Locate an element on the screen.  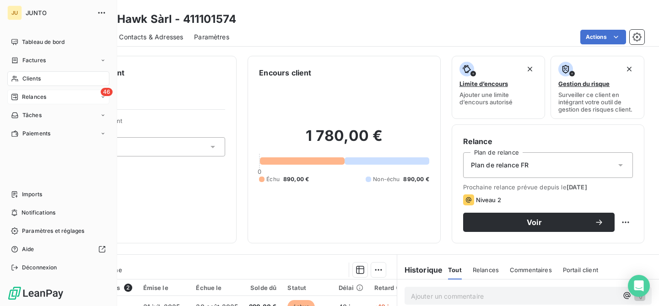
span: 2 is located at coordinates (128, 288).